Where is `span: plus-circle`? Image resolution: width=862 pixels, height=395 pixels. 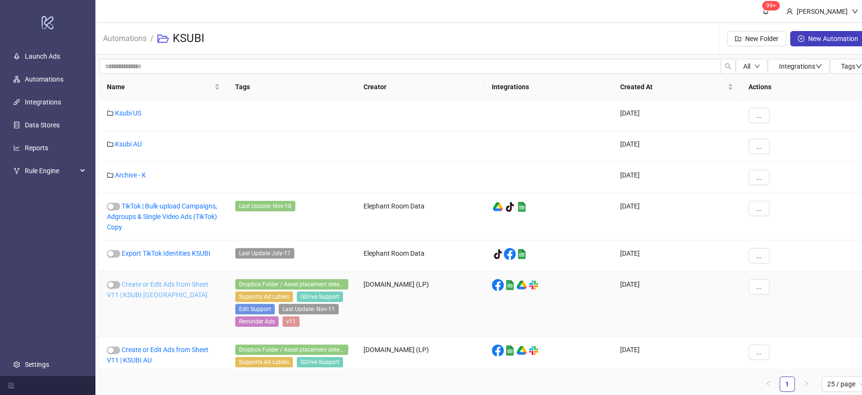
span: plus-circle is located at coordinates (801, 39).